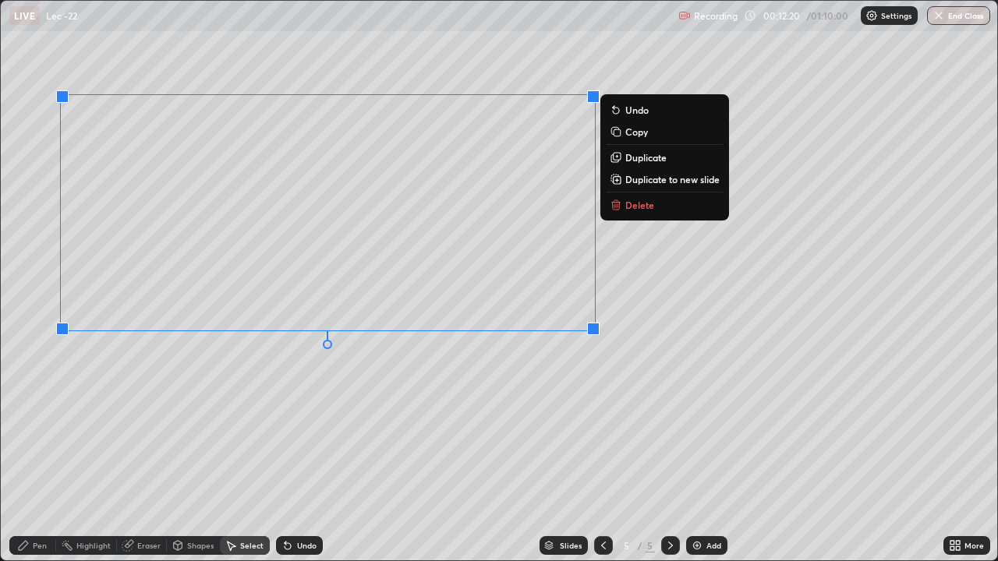 The image size is (998, 561). Describe the element at coordinates (571, 546) in the screenshot. I see `div: Slides` at that location.